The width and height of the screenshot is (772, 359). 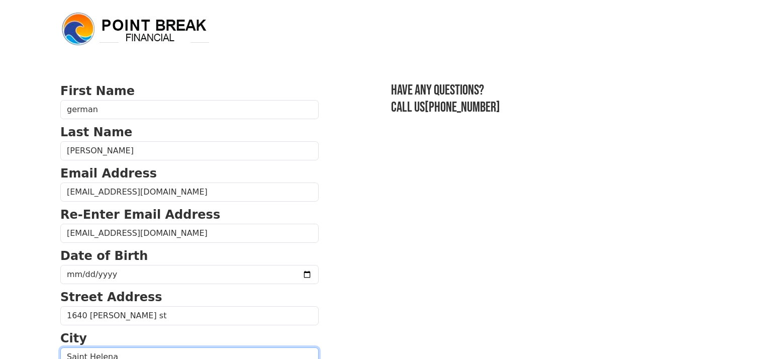 What do you see at coordinates (73, 338) in the screenshot?
I see `strong: City` at bounding box center [73, 338].